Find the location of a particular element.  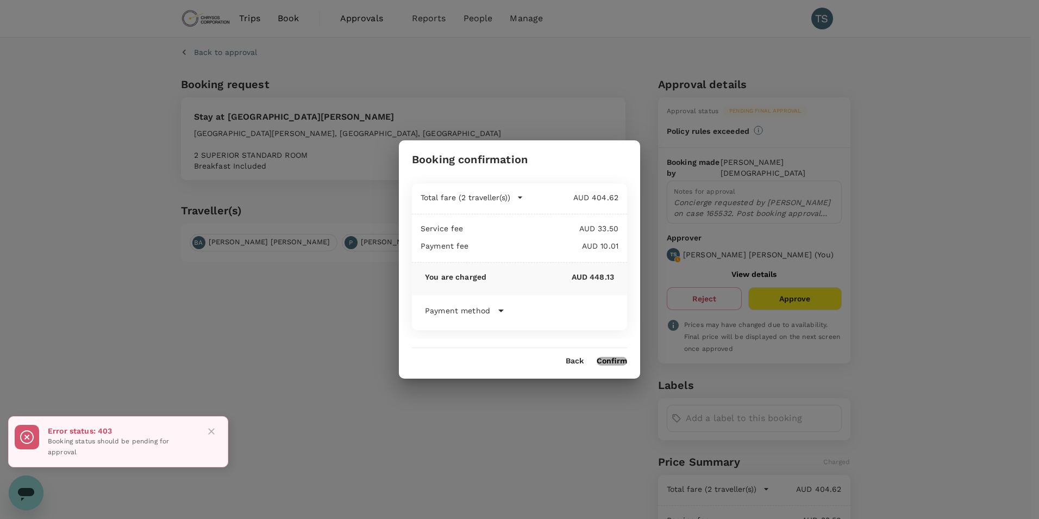

p: AUD 33.50 is located at coordinates (541, 228).